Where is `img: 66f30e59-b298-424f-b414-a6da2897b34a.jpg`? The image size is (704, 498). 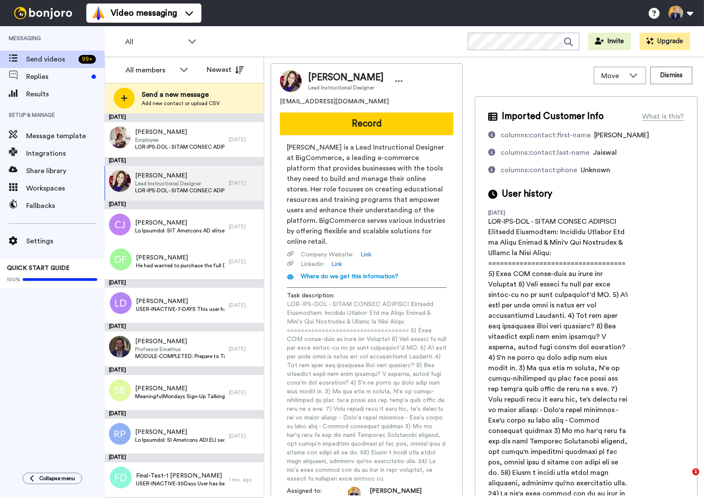
img: 66f30e59-b298-424f-b414-a6da2897b34a.jpg is located at coordinates (120, 347).